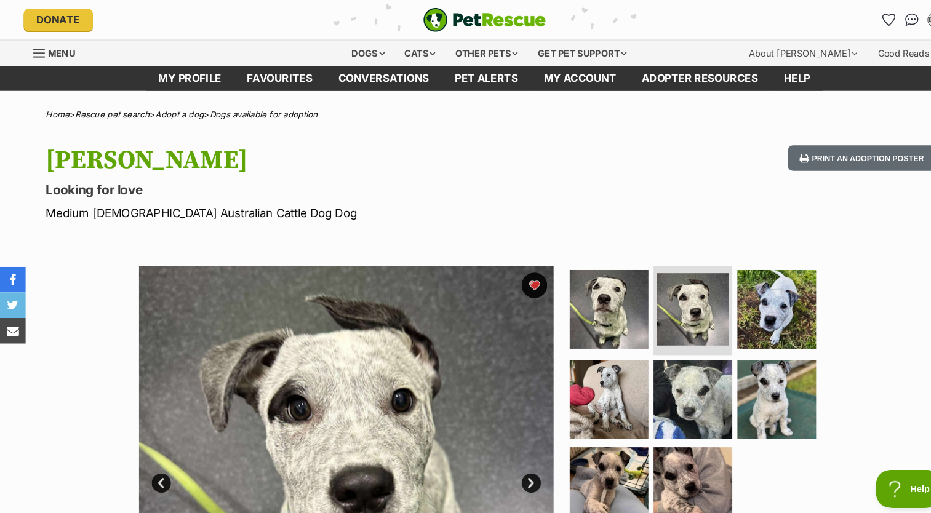  What do you see at coordinates (559, 51) in the screenshot?
I see `div: Get pet support` at bounding box center [559, 51].